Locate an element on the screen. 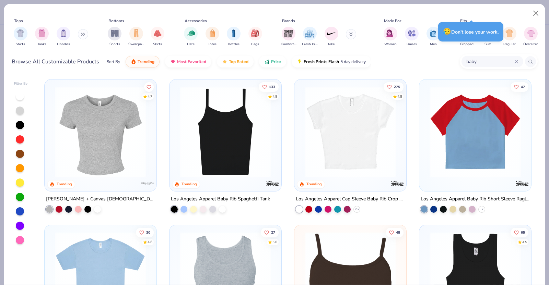 This screenshot has width=549, height=285. img: Hoodies Image is located at coordinates (63, 33).